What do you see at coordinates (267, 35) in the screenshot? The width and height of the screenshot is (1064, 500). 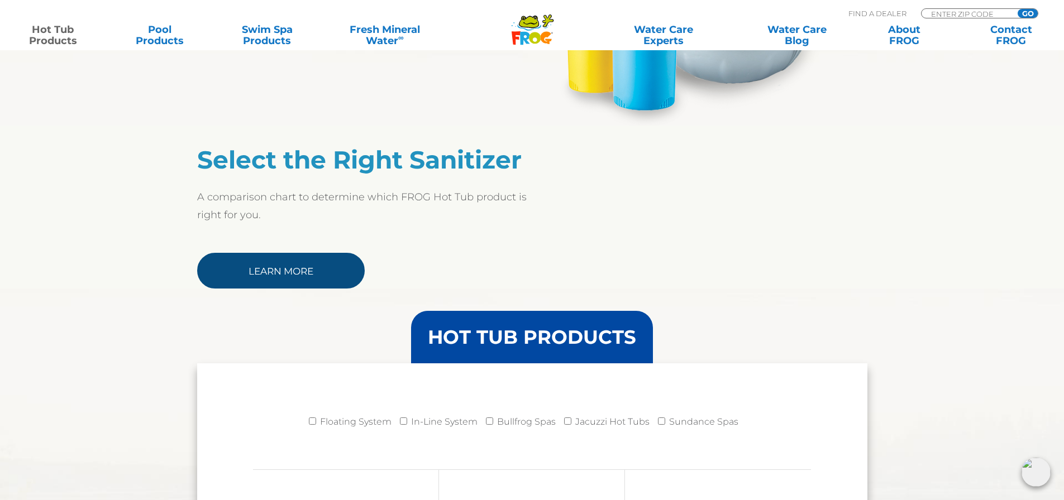 I see `a: Swim SpaProducts` at bounding box center [267, 35].